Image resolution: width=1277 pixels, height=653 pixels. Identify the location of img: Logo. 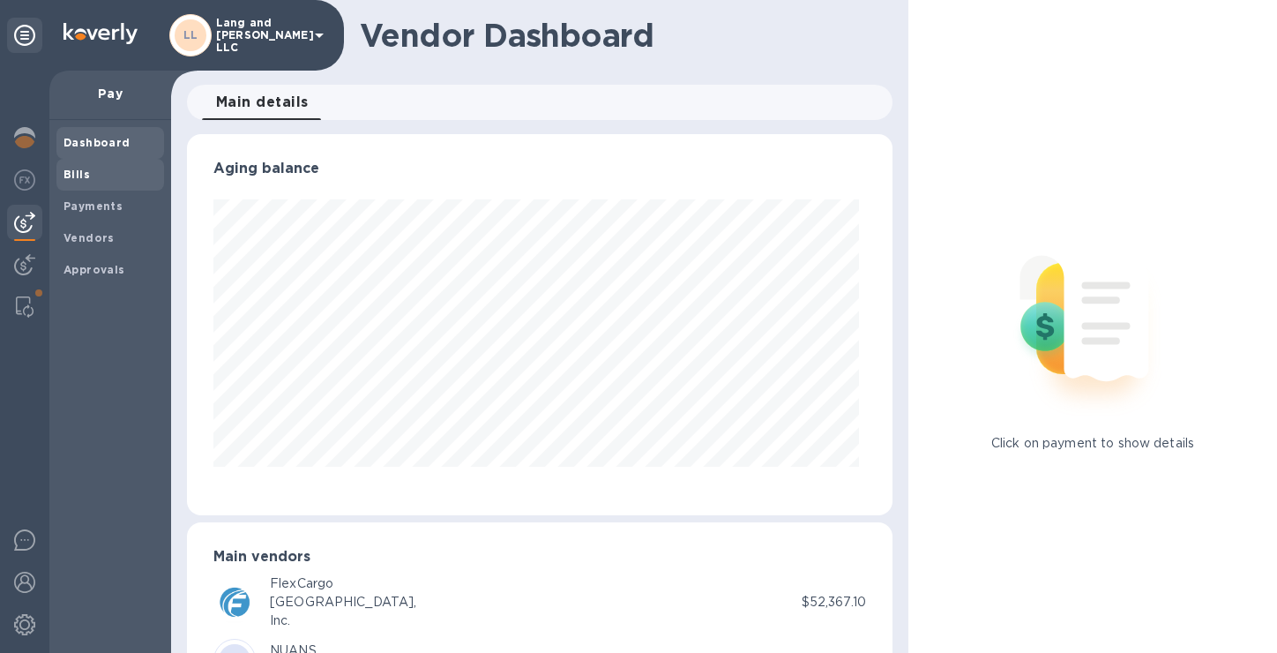
(101, 34).